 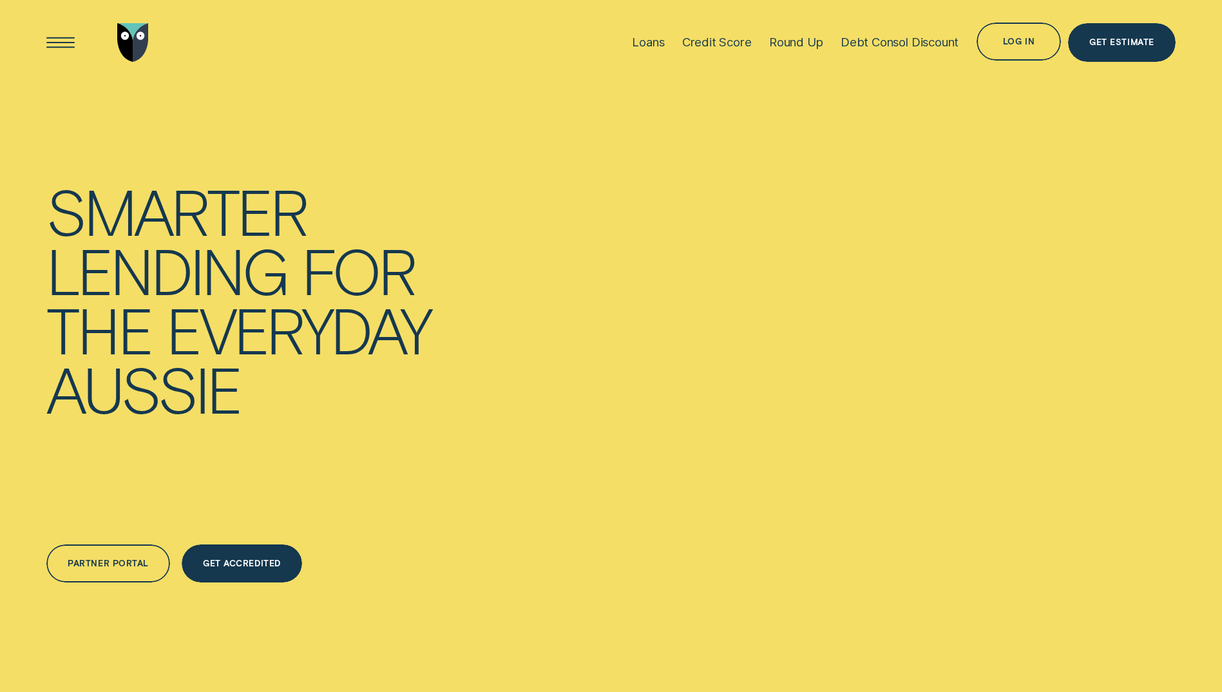 What do you see at coordinates (61, 42) in the screenshot?
I see `button: Open Menu` at bounding box center [61, 42].